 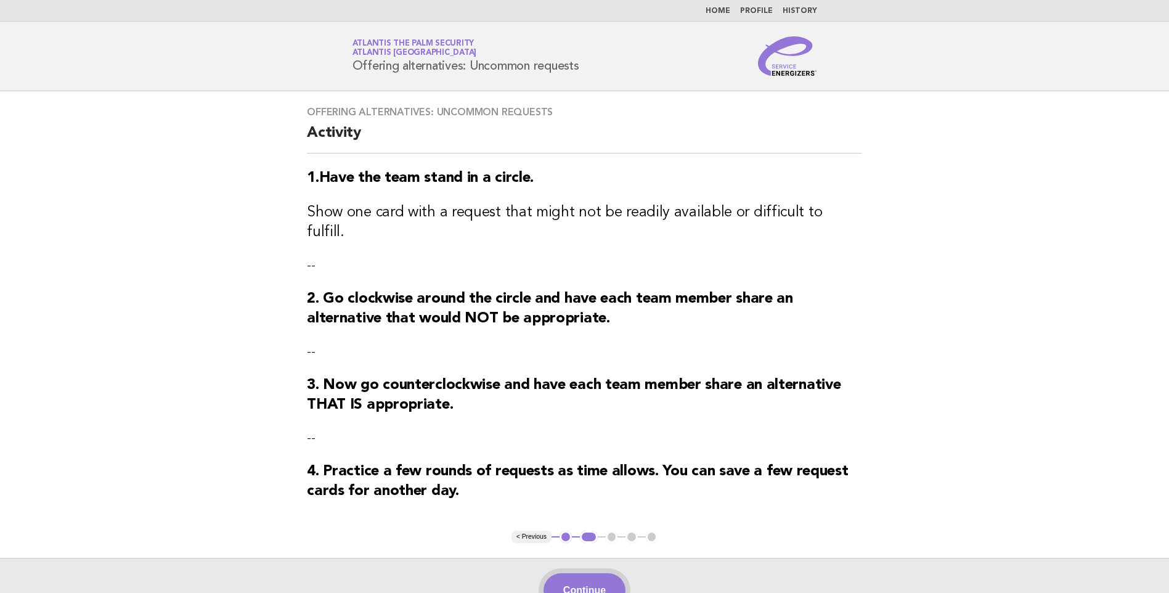 I want to click on strong: 4. Practice a few rounds of requests as time allows. You can save a few request cards for another..., so click(x=577, y=481).